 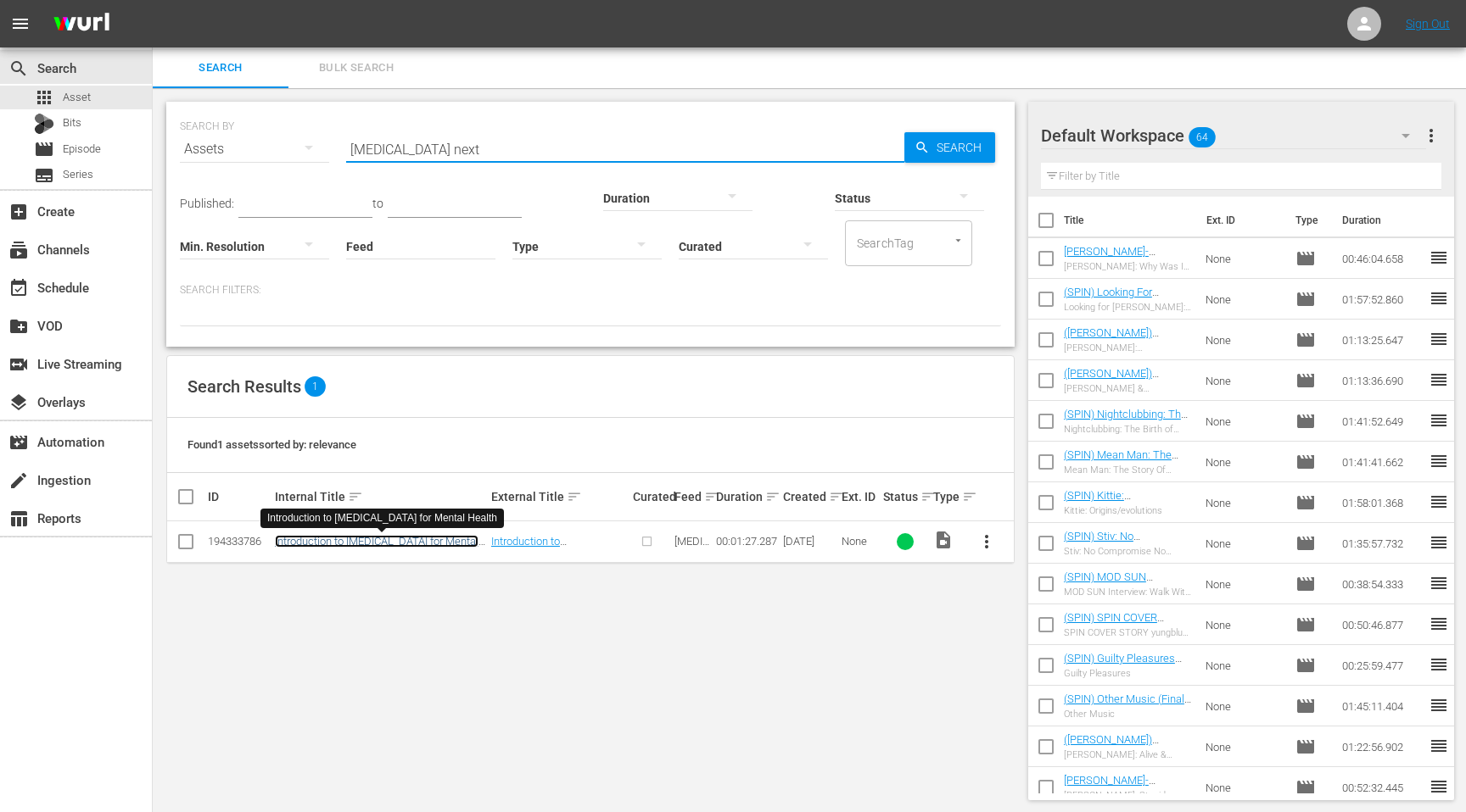 I want to click on span: 64, so click(x=1202, y=137).